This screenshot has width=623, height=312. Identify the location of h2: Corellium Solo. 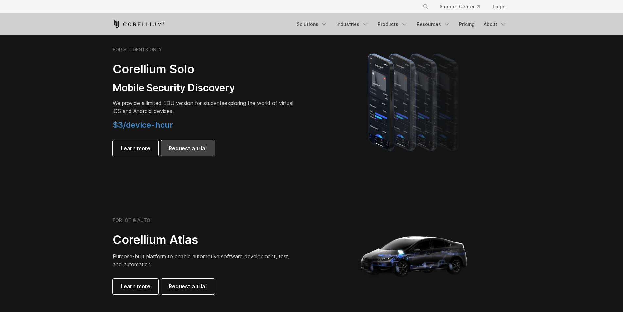
(204, 69).